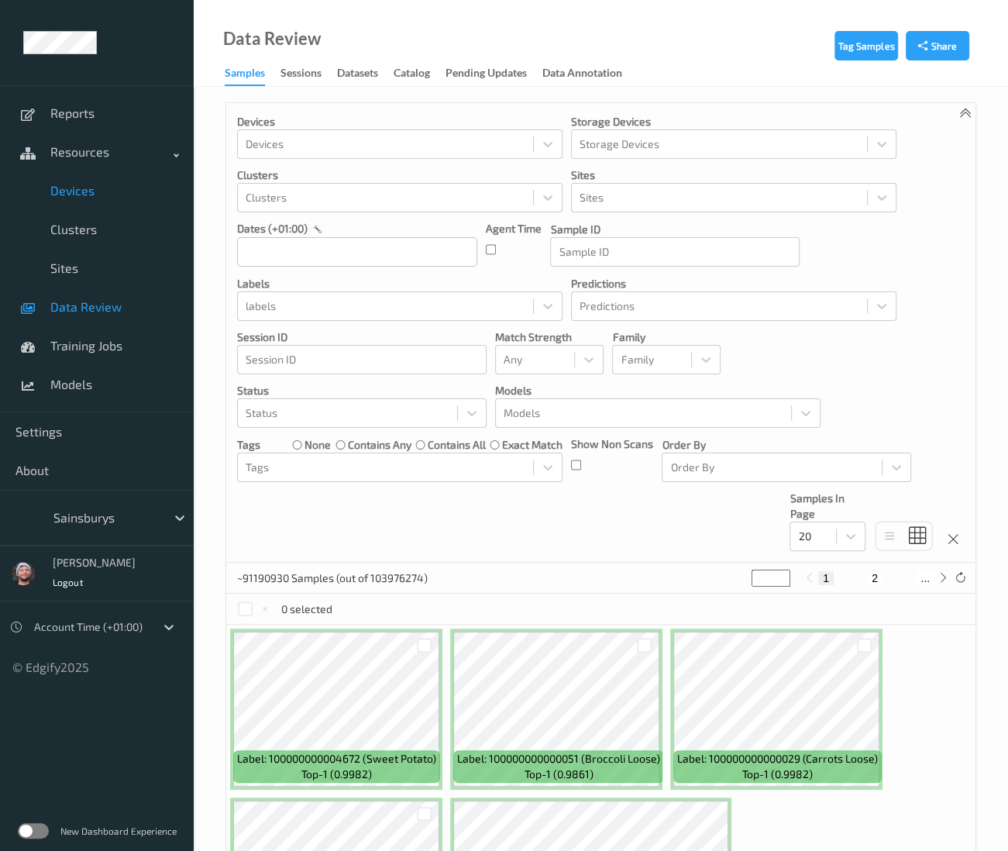  What do you see at coordinates (734, 122) in the screenshot?
I see `p: Storage Devices` at bounding box center [734, 122].